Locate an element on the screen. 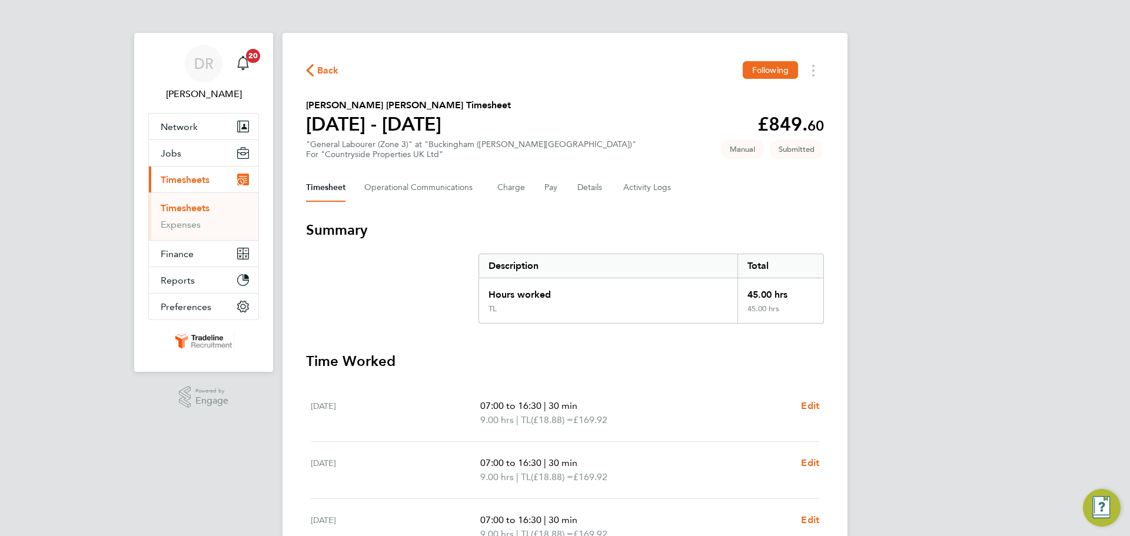  button: Network is located at coordinates (204, 126).